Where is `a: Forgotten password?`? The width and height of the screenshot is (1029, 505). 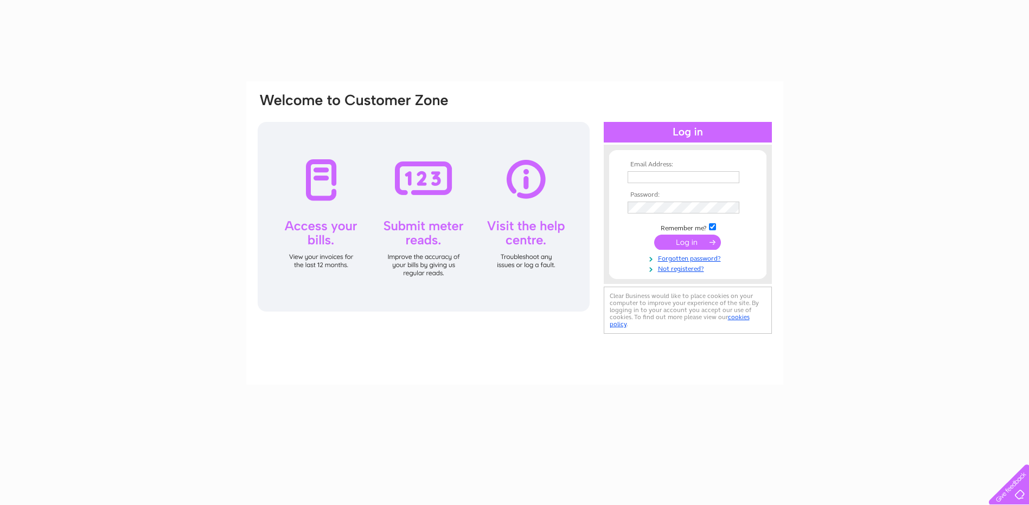 a: Forgotten password? is located at coordinates (689, 258).